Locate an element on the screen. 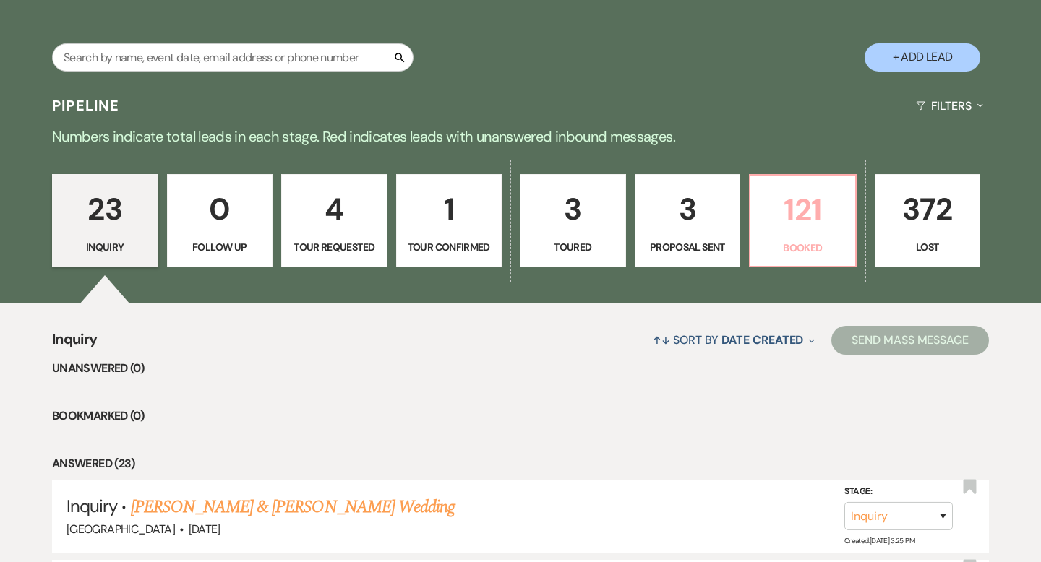 This screenshot has height=562, width=1041. a: 3Proposal Sent is located at coordinates (687, 221).